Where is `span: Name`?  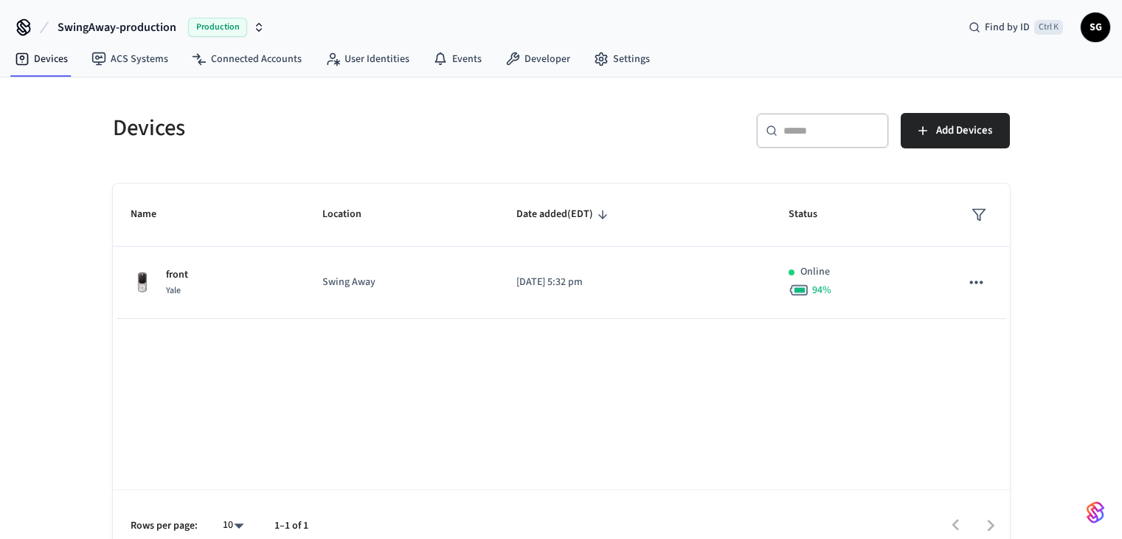
span: Name is located at coordinates (153, 214).